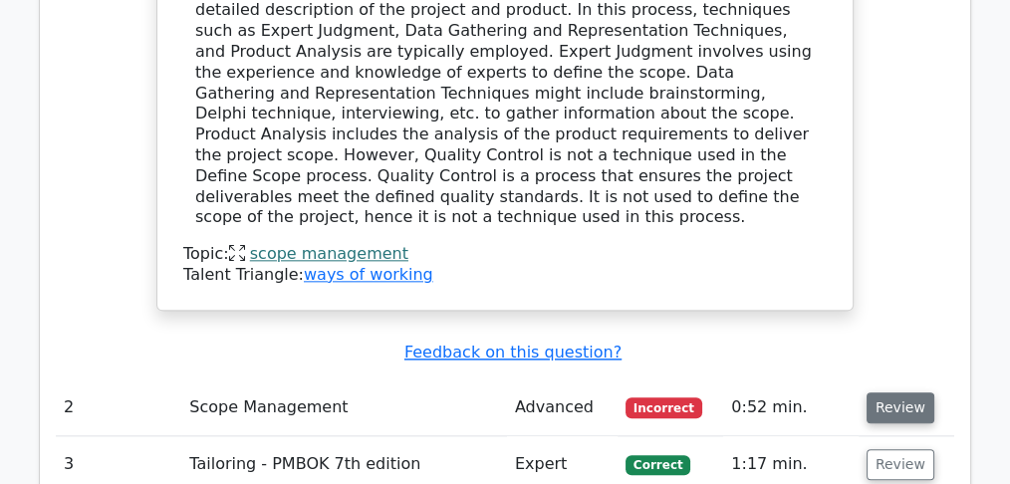  I want to click on a: Feedback on this question?, so click(513, 352).